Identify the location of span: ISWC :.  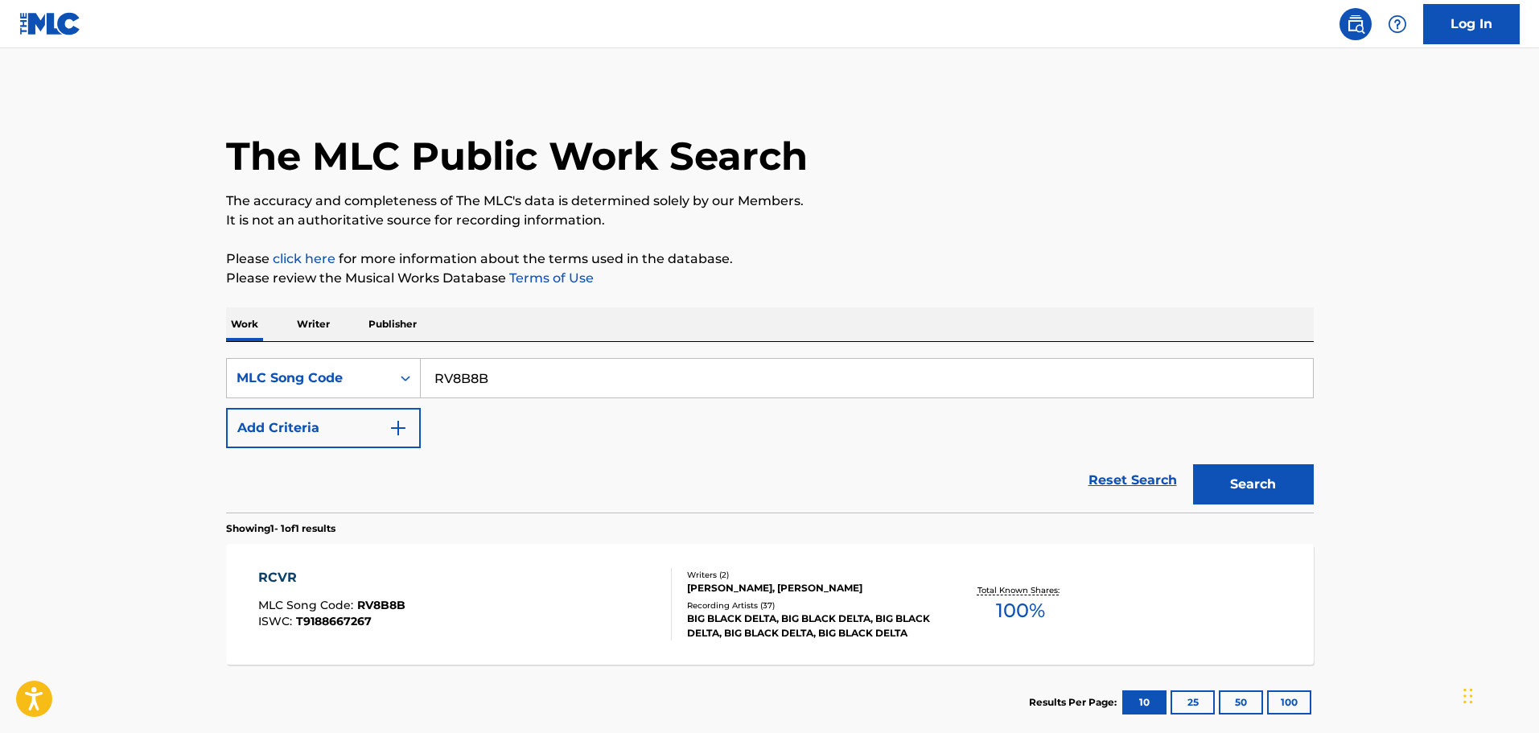
(277, 621).